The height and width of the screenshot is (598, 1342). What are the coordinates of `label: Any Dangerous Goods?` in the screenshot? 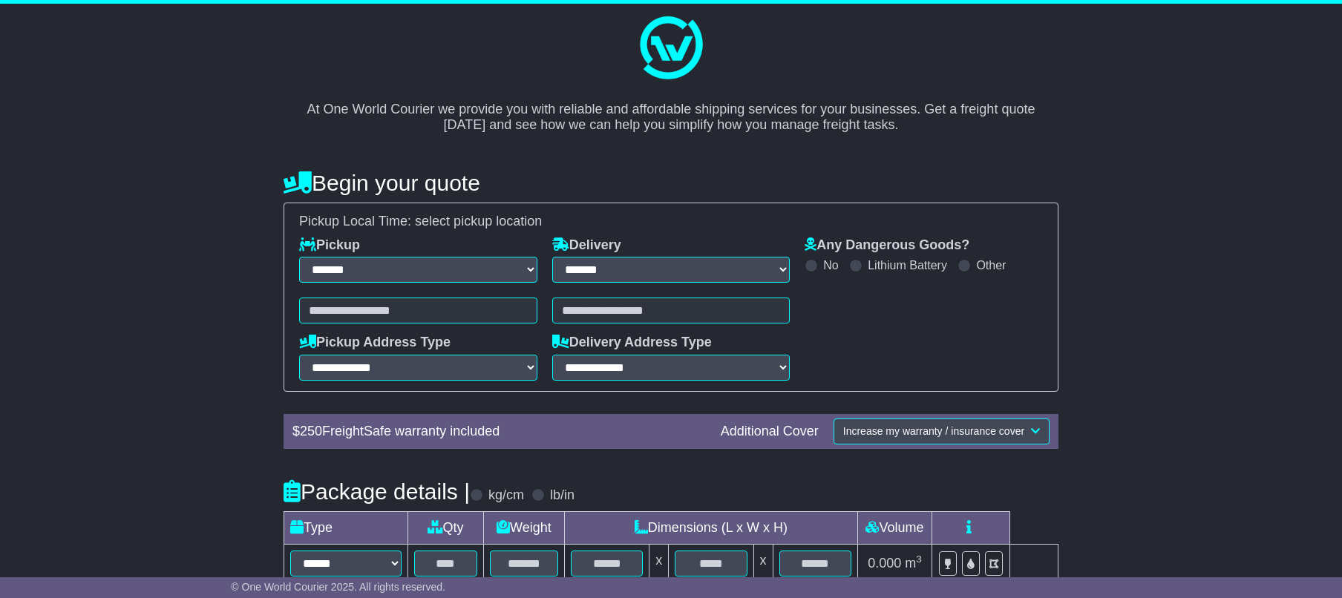 It's located at (887, 246).